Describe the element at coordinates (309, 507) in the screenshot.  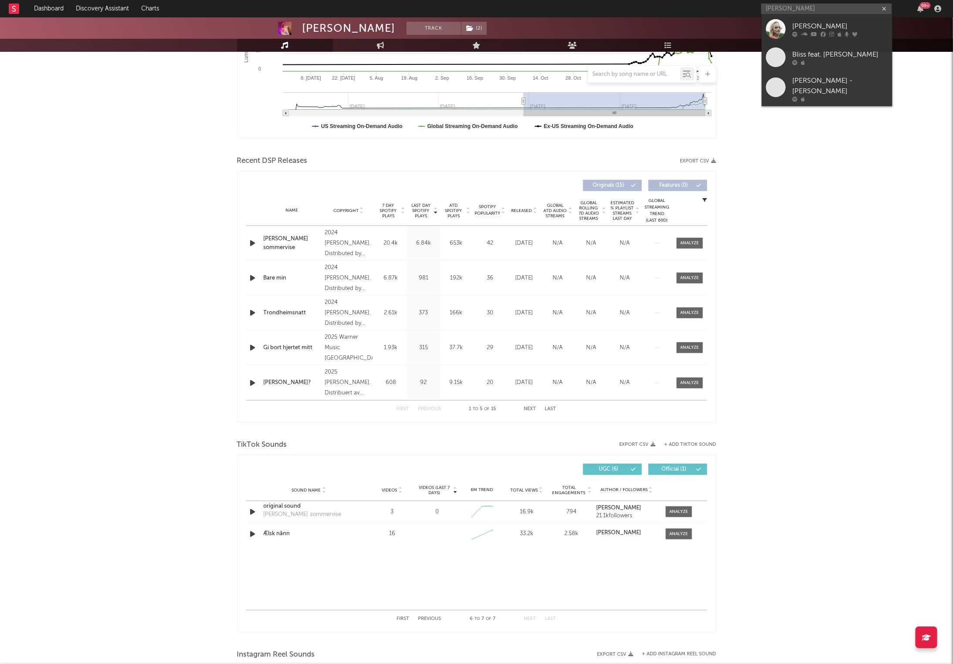
I see `div: original sound` at that location.